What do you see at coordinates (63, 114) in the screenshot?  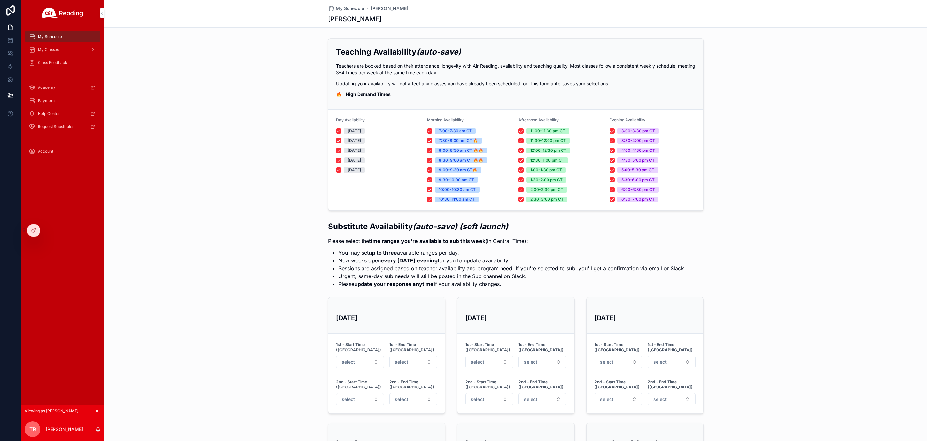 I see `a: Help Center` at bounding box center [63, 114].